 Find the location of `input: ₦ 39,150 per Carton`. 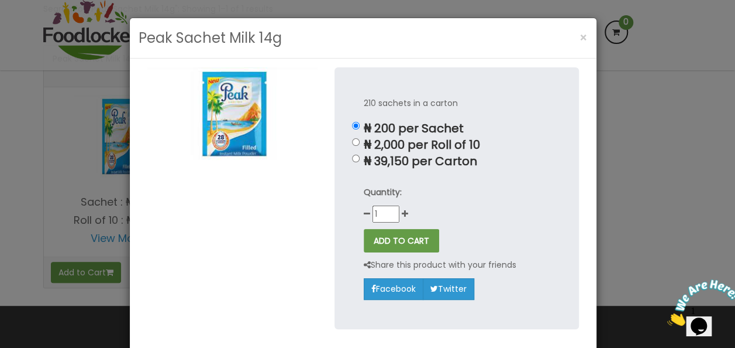

input: ₦ 39,150 per Carton is located at coordinates (356, 158).